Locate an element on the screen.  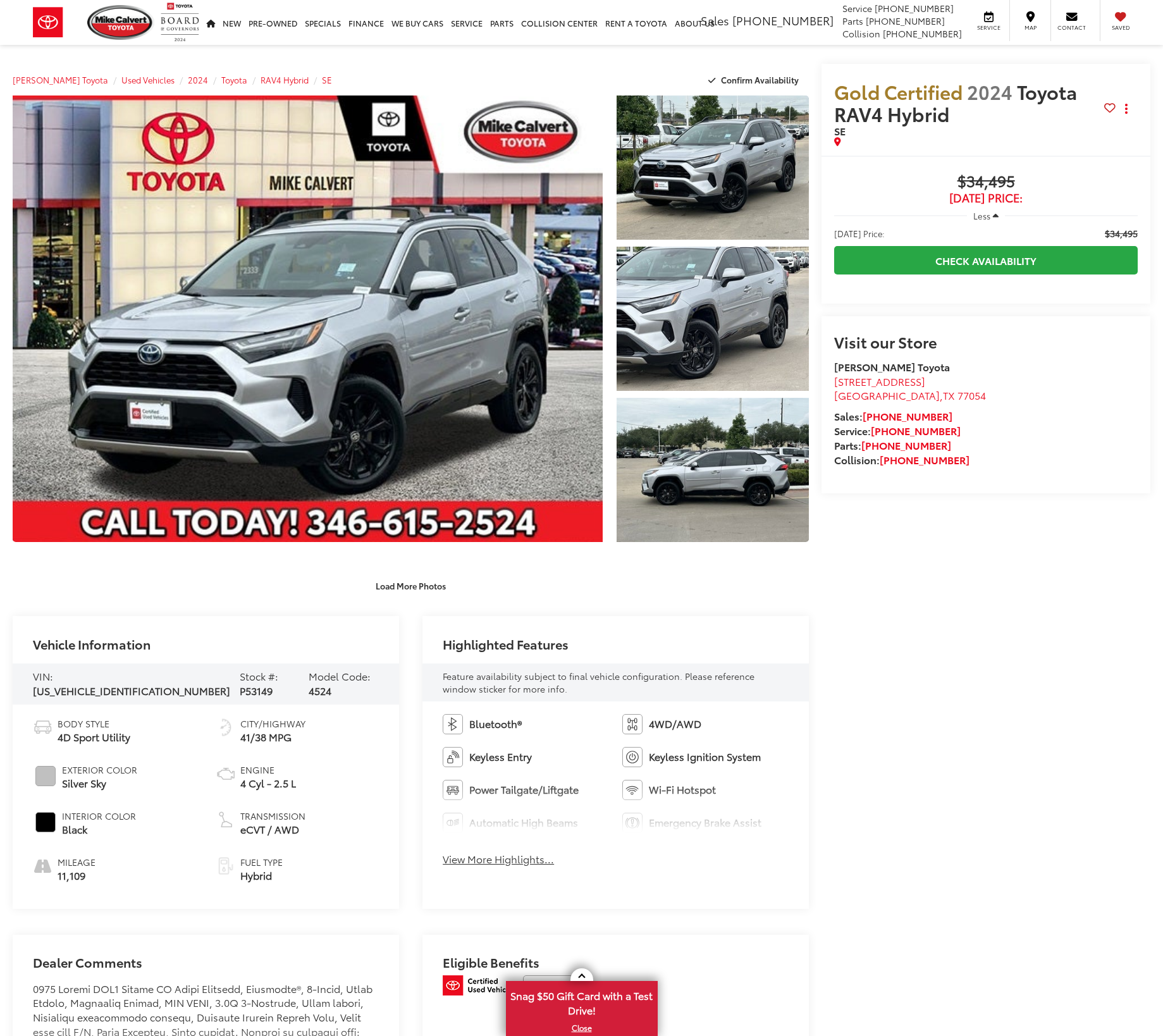
span: eCVT / AWD is located at coordinates (272, 829).